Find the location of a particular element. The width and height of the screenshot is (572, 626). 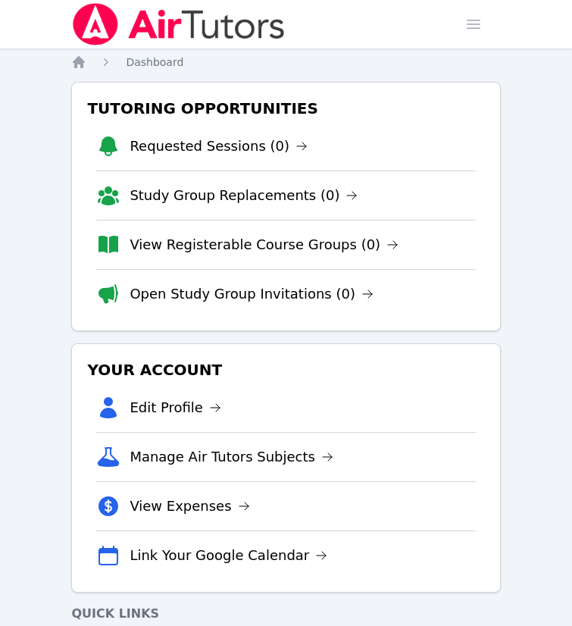

a: Link Your Google Calendar is located at coordinates (228, 556).